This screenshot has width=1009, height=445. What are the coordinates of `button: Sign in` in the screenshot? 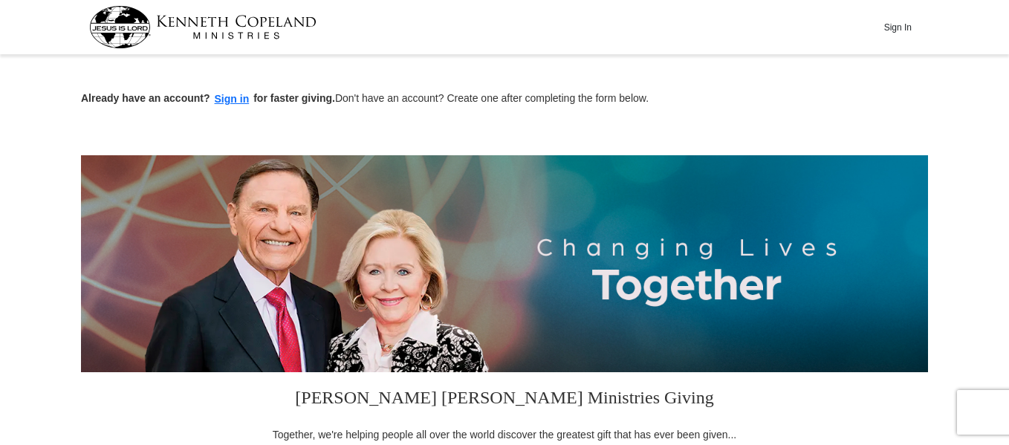 It's located at (232, 99).